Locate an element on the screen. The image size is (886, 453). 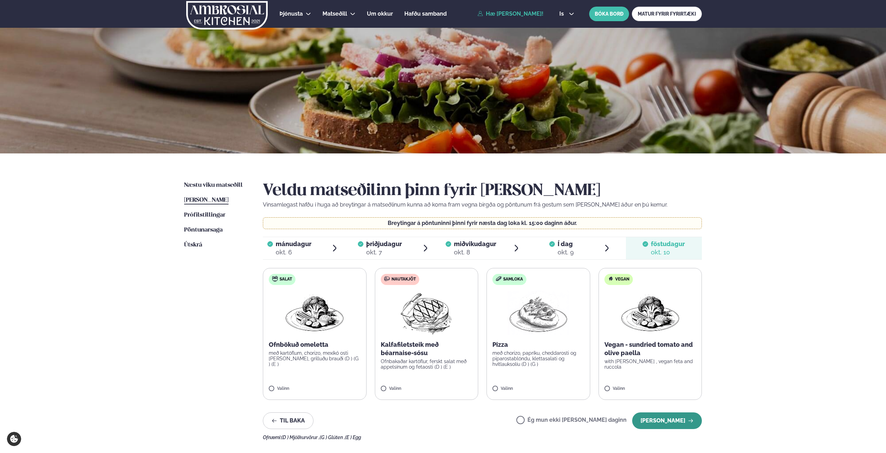
div: okt. 9 is located at coordinates (566, 252).